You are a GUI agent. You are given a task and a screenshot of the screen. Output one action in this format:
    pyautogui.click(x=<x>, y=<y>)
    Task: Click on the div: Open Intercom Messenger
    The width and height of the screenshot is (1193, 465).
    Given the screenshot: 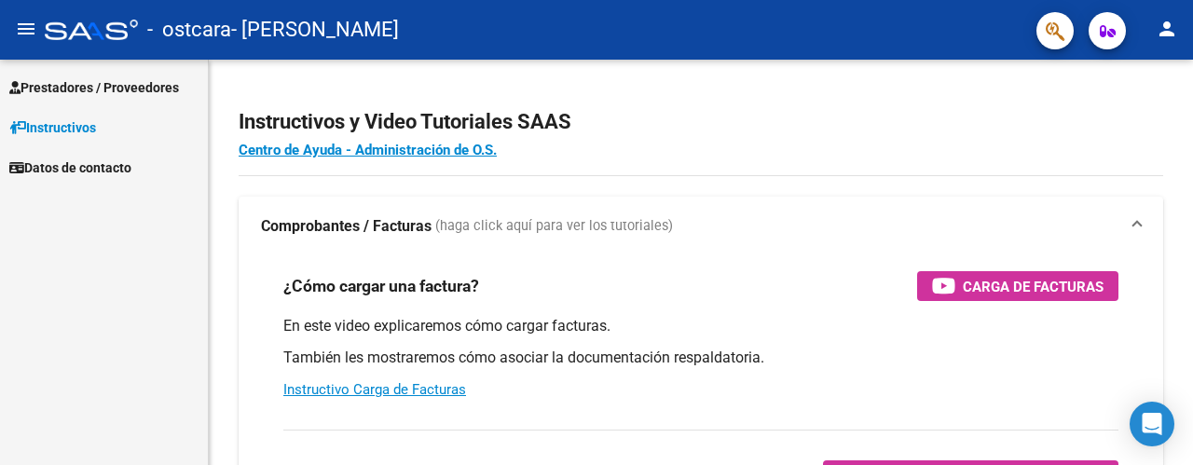 What is the action you would take?
    pyautogui.click(x=1152, y=424)
    